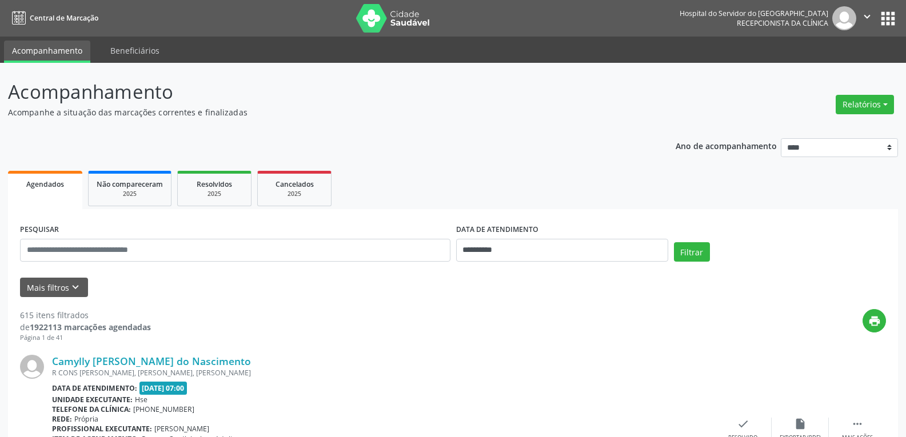 The width and height of the screenshot is (906, 437). Describe the element at coordinates (85, 315) in the screenshot. I see `div: 615 itens filtrados` at that location.